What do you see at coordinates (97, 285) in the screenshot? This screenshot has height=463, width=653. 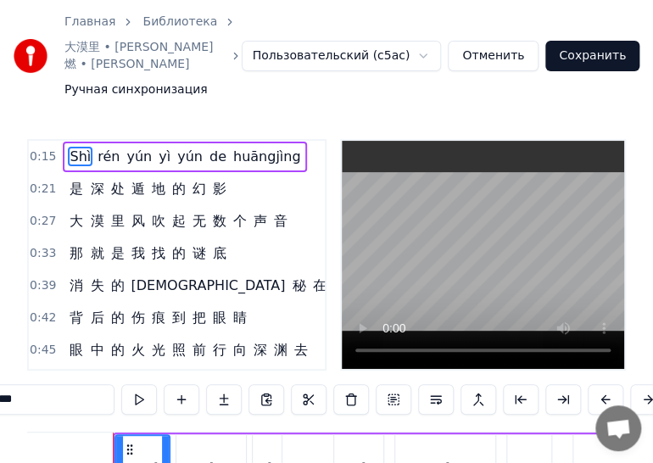 I see `span: 失` at bounding box center [97, 285].